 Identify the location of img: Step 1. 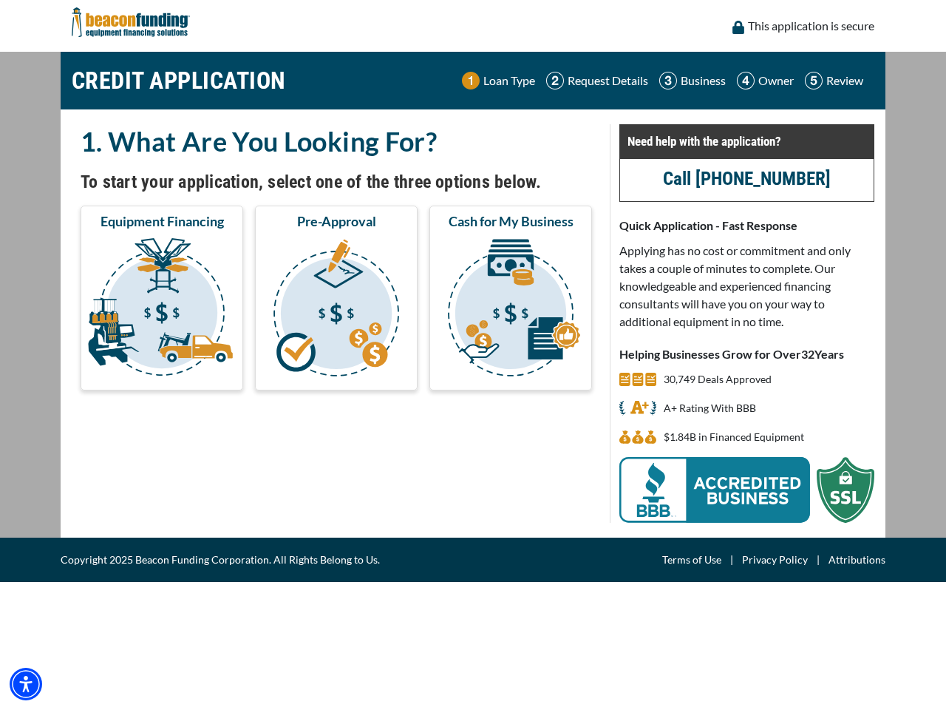
(471, 81).